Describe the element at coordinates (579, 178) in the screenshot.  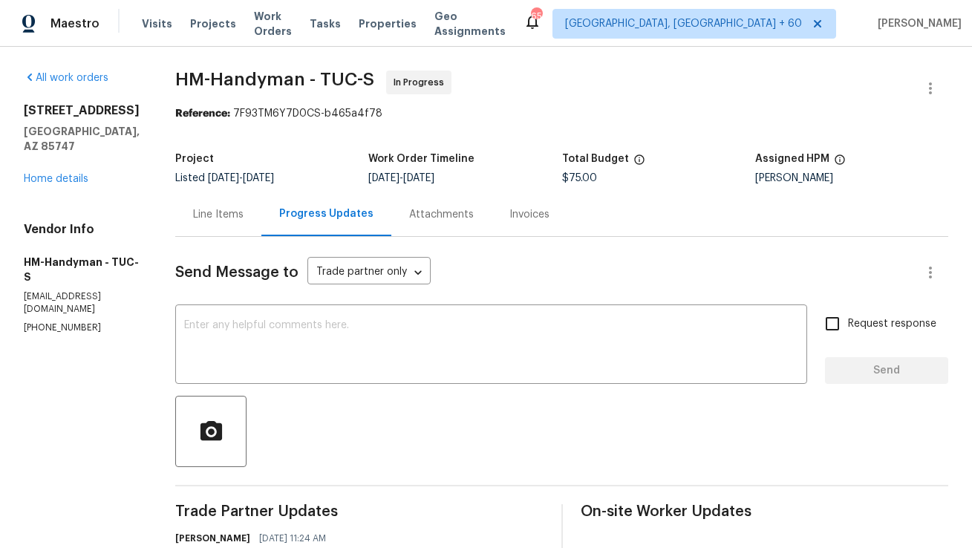
I see `span: $75.00` at that location.